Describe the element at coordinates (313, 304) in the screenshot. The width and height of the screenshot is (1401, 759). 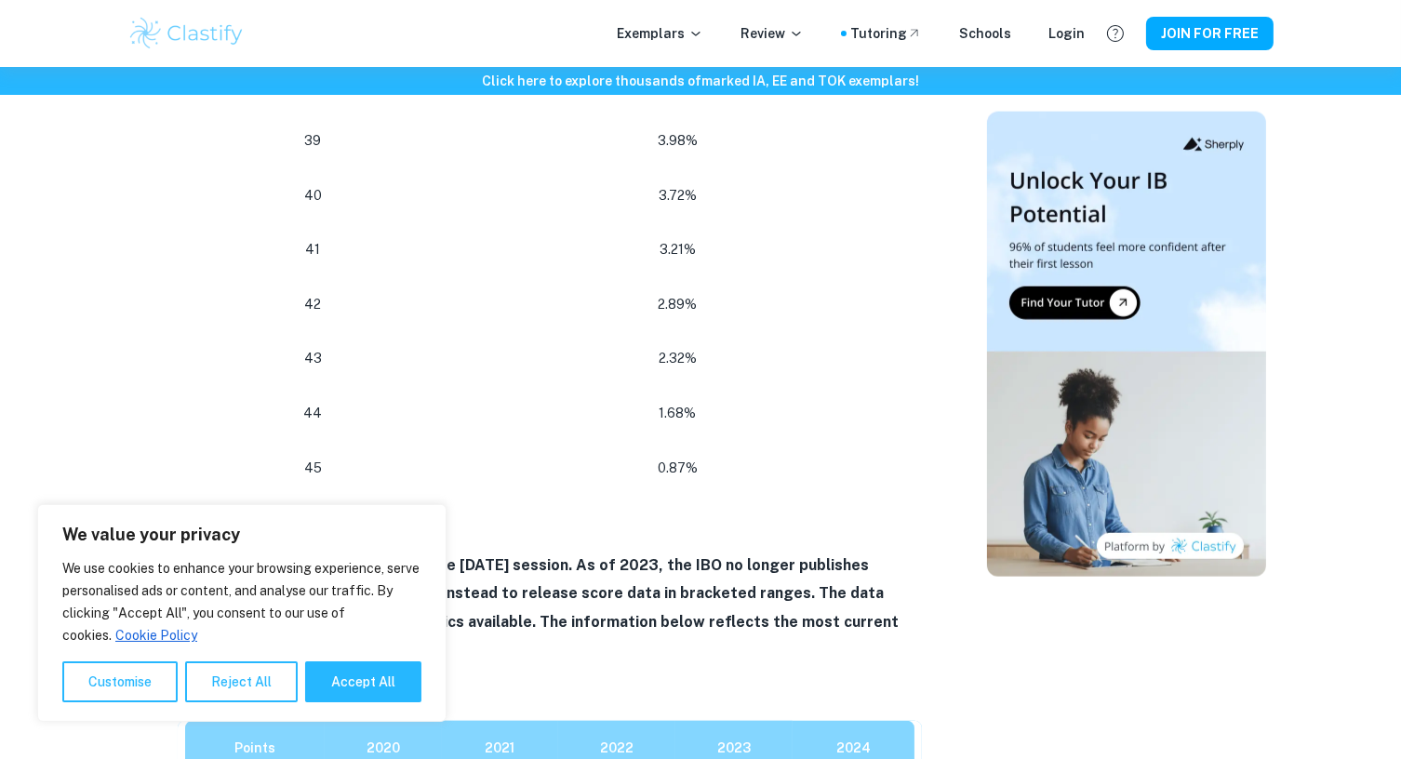
I see `p: 42` at that location.